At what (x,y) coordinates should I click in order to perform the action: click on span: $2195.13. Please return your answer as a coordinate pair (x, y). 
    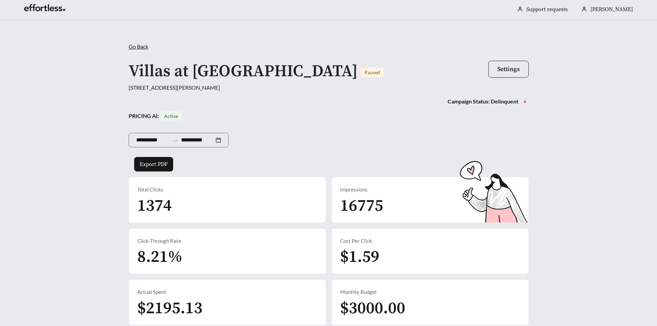
    Looking at the image, I should click on (170, 308).